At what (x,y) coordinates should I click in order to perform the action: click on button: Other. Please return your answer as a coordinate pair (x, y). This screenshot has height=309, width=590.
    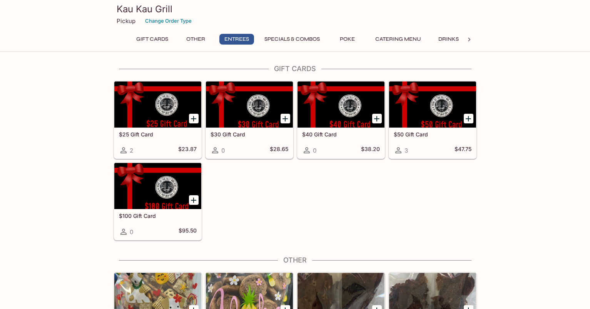
    Looking at the image, I should click on (196, 39).